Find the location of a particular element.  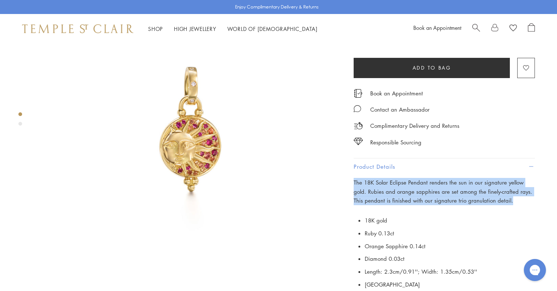

li: Orange Sapphire 0.14ct is located at coordinates (450, 246).